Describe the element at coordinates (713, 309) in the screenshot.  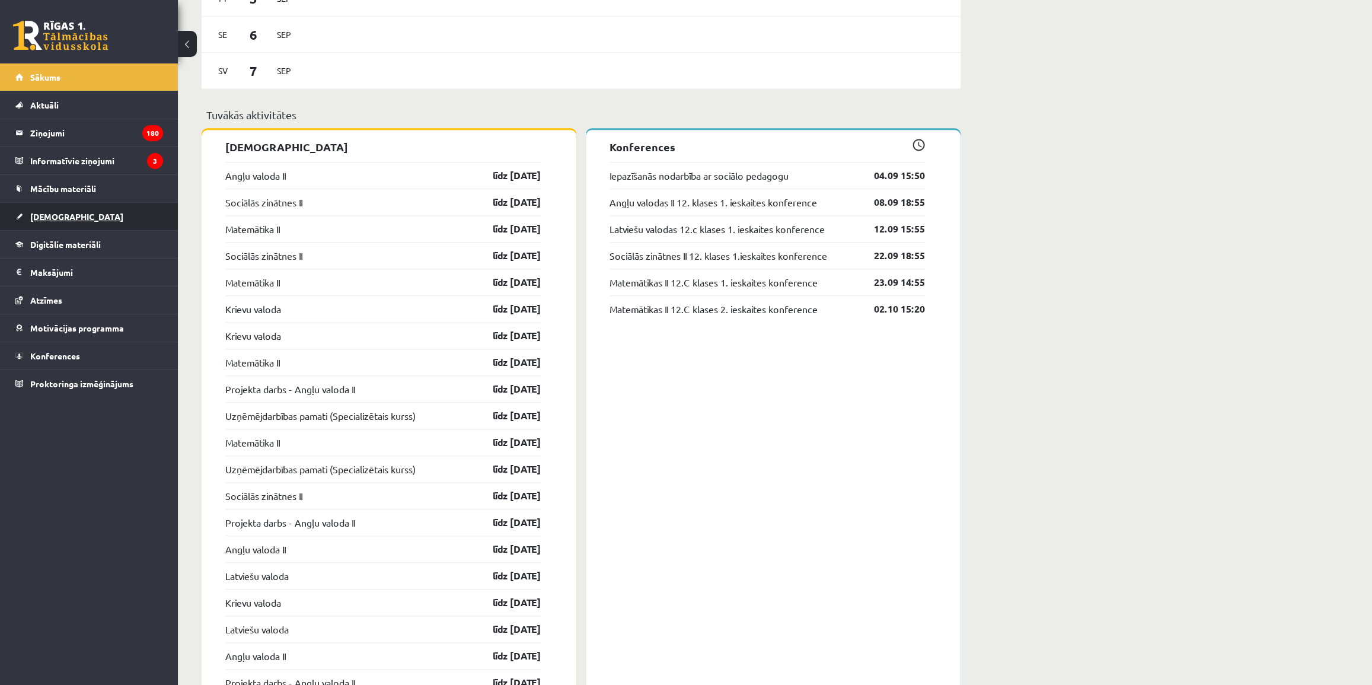
I see `a: Matemātikas II 12.C klases 2. ieskaites konference` at that location.